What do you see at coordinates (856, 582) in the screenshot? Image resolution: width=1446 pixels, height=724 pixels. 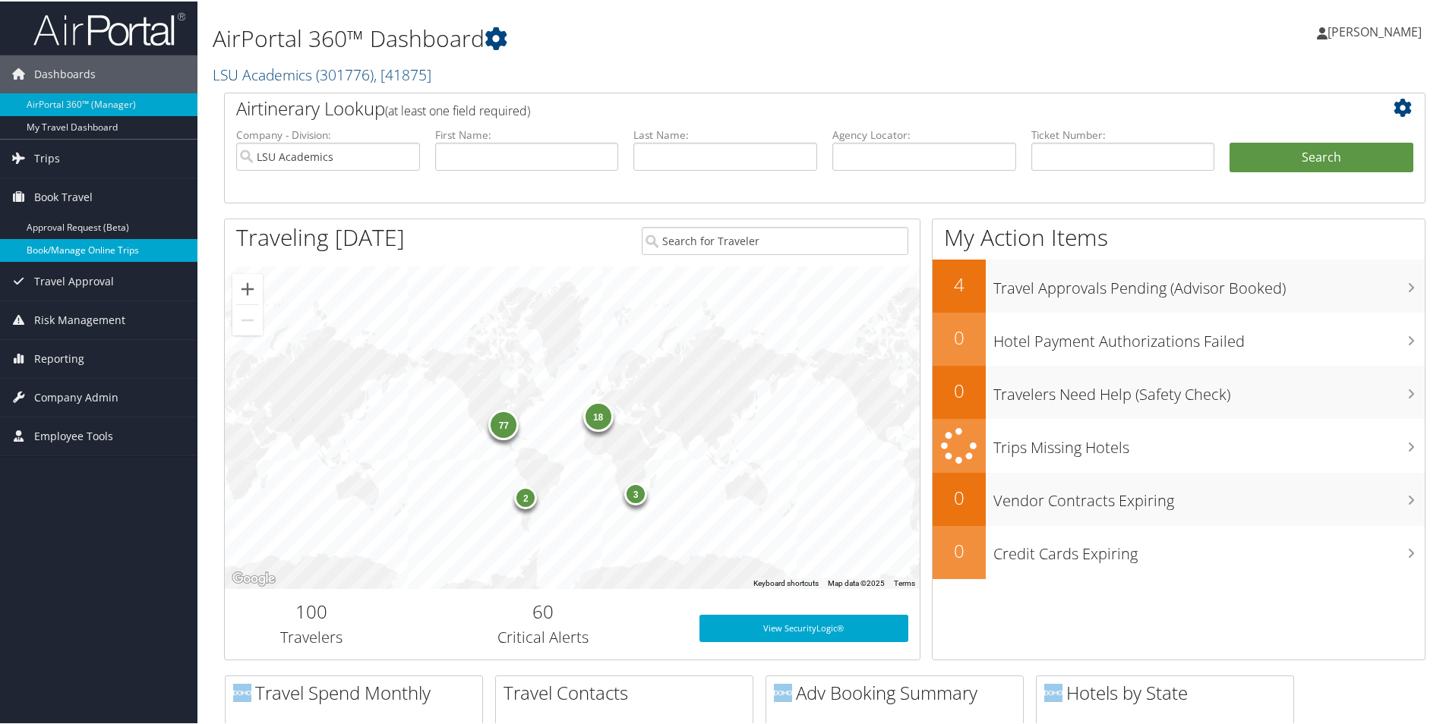 I see `span: Map data ©2025` at bounding box center [856, 582].